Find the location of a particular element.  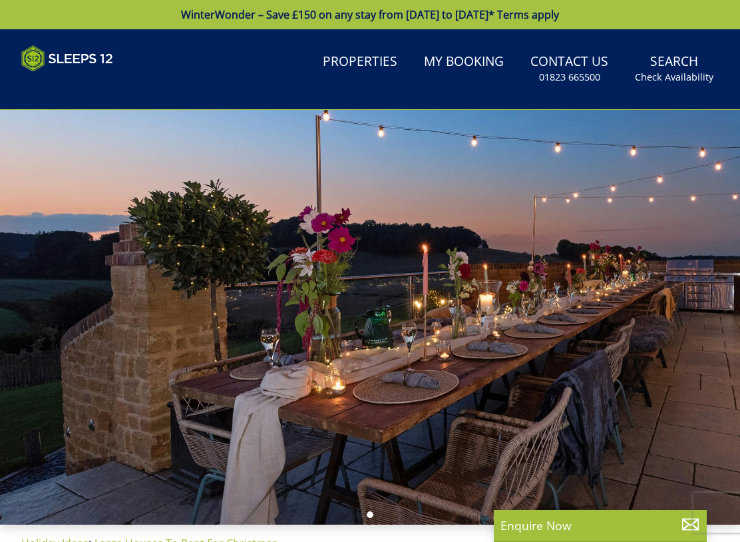

a: SearchCheck Availability is located at coordinates (674, 69).